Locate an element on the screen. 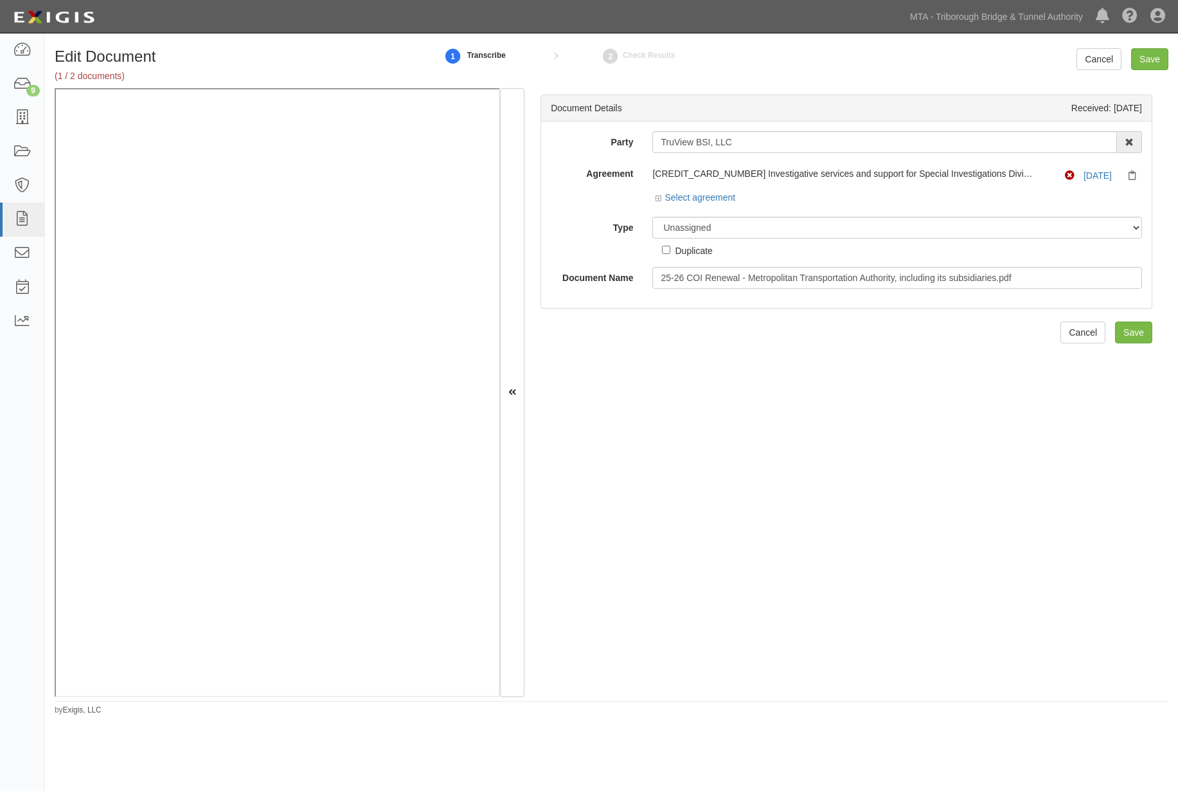  a: Check Results is located at coordinates (611, 55).